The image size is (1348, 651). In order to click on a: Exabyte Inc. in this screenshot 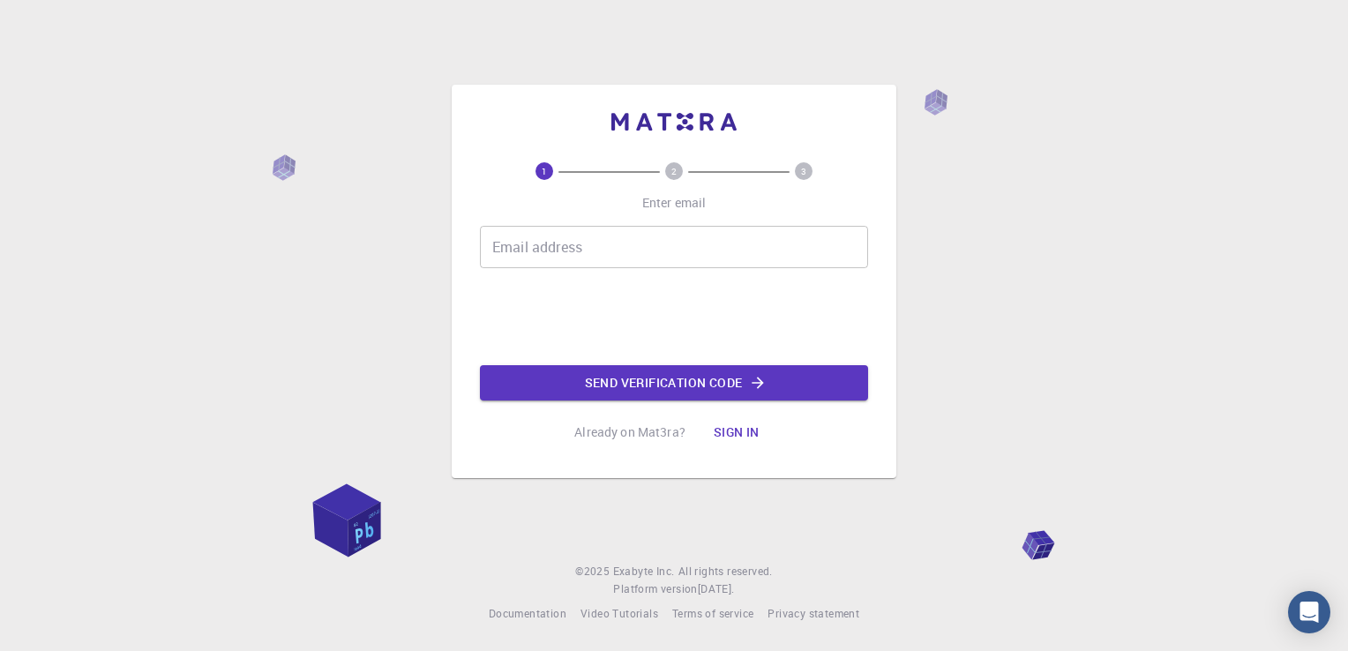, I will do `click(644, 572)`.